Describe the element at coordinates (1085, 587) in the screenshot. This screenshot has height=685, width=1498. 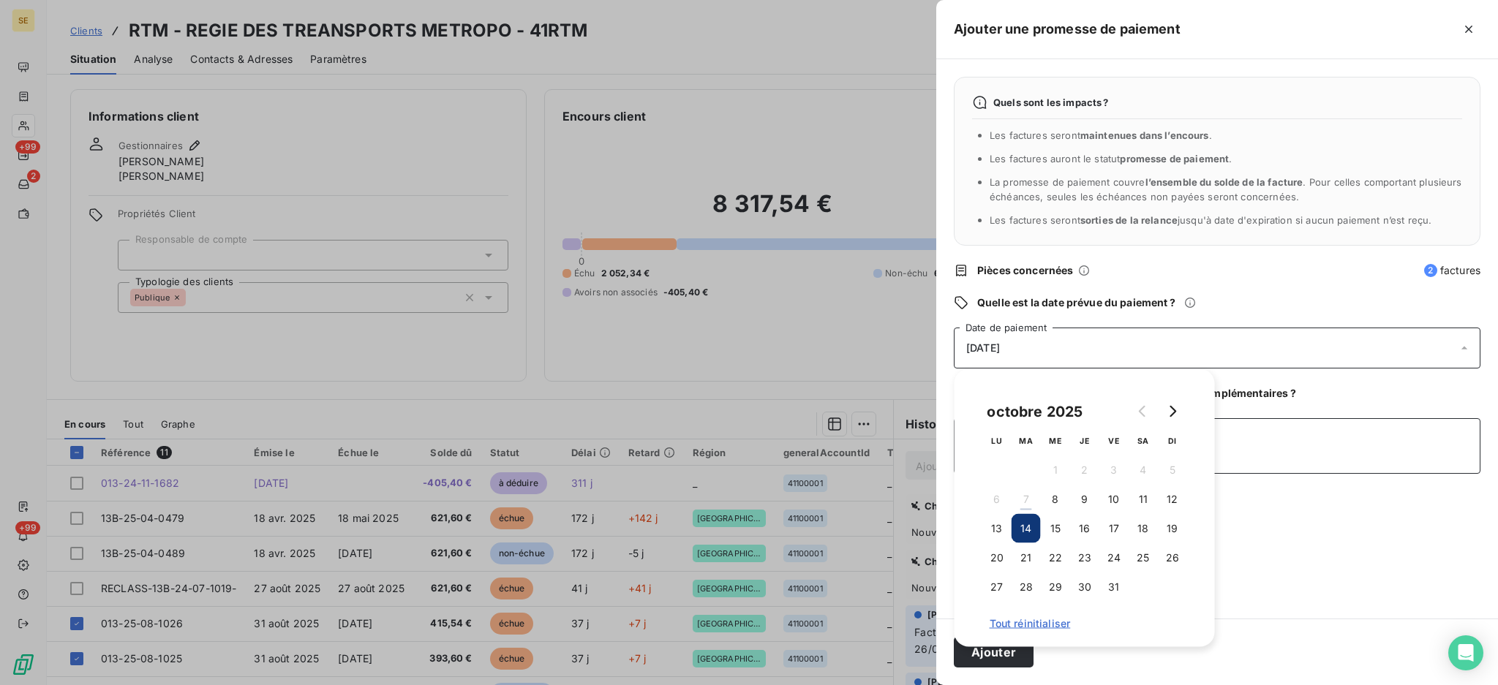
I see `button: 30` at that location.